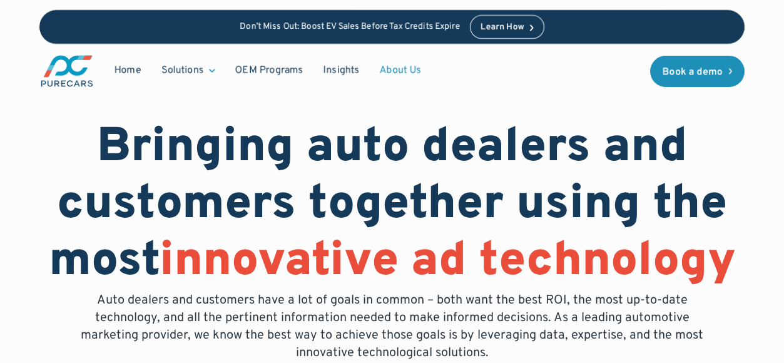 The height and width of the screenshot is (363, 784). I want to click on a: OEM Programs, so click(269, 71).